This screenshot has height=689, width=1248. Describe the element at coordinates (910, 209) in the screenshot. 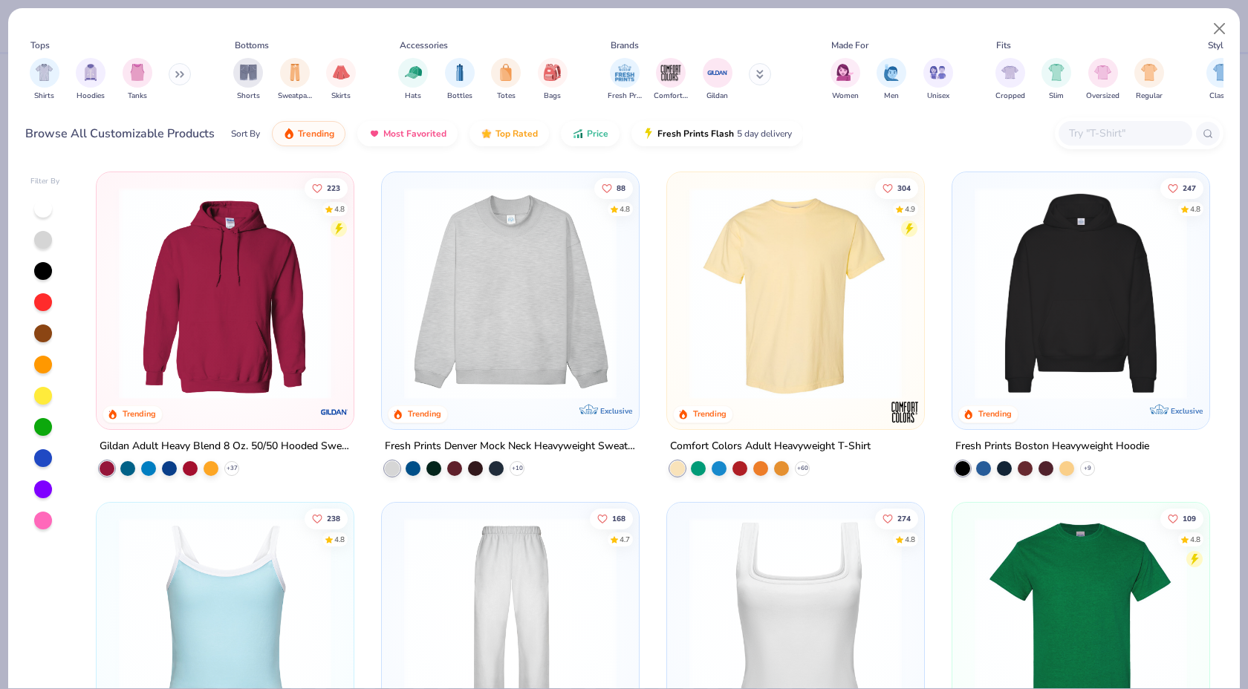

I see `div: 4.9` at that location.